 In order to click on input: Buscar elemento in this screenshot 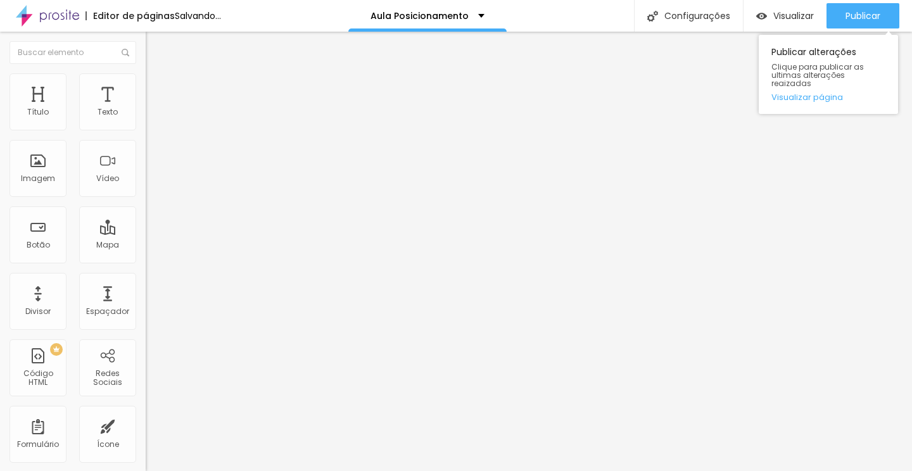, I will do `click(73, 53)`.